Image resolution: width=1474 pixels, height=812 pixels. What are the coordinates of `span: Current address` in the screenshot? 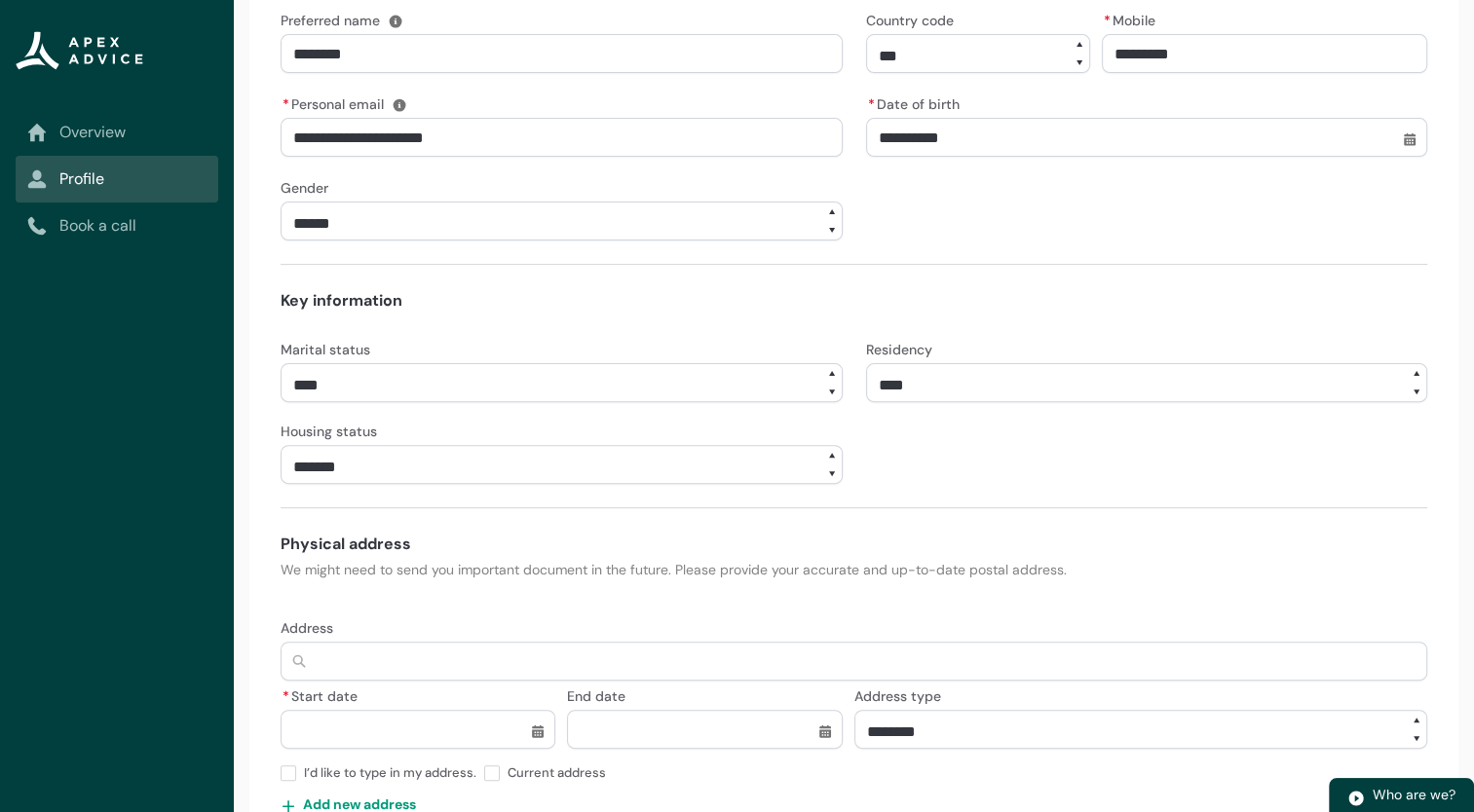 It's located at (560, 771).